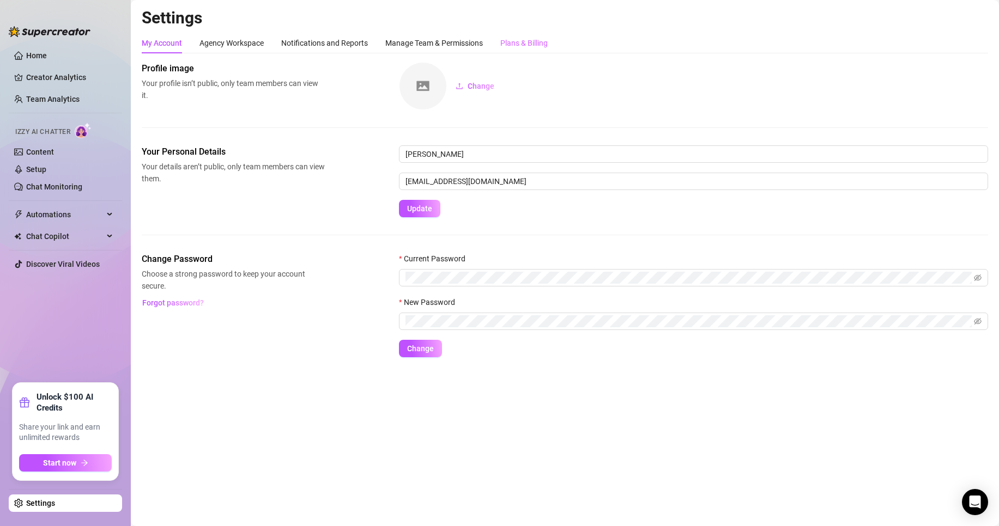 Image resolution: width=999 pixels, height=526 pixels. I want to click on img: logo-BBDzfeDw.svg, so click(50, 32).